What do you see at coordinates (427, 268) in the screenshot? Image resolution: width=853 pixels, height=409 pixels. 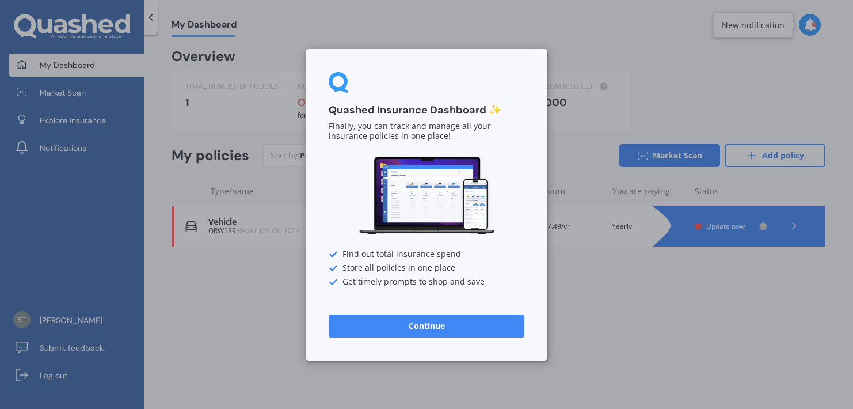 I see `div: Store all policies in one place` at bounding box center [427, 268].